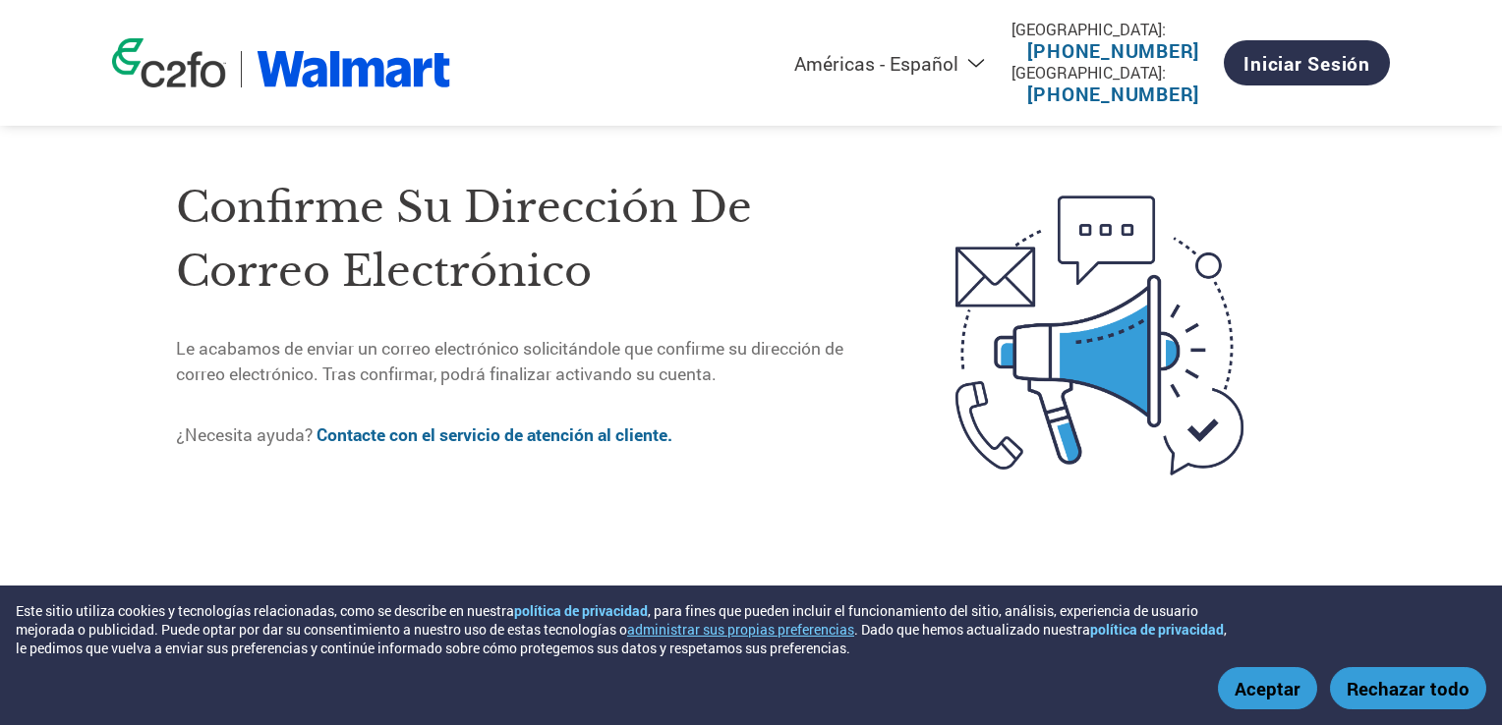  Describe the element at coordinates (1099, 335) in the screenshot. I see `img: open-email` at that location.